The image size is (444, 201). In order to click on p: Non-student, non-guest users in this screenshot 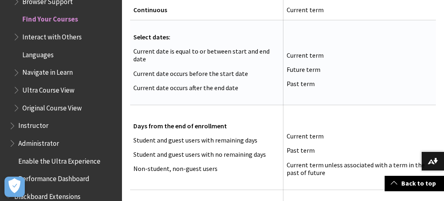, I will do `click(207, 169)`.